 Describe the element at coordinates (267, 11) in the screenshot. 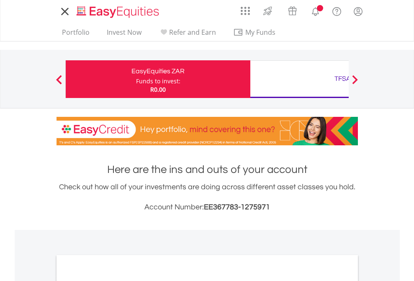

I see `img: thrive-v2.svg` at that location.